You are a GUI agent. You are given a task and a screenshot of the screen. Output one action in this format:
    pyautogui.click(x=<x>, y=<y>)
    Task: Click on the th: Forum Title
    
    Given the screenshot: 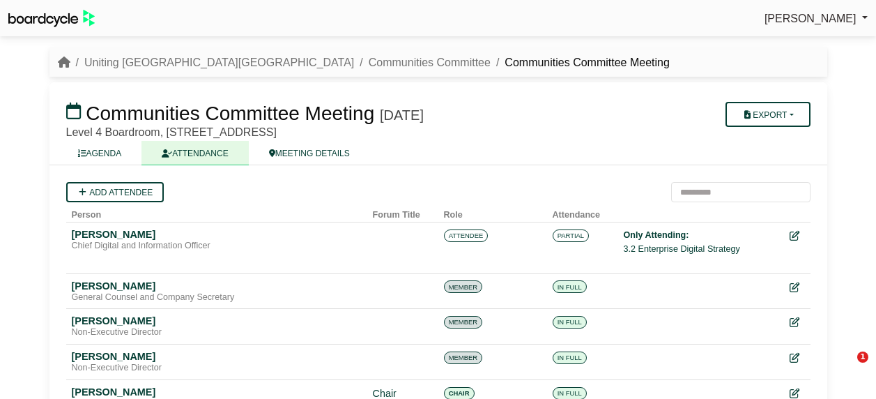 What is the action you would take?
    pyautogui.click(x=403, y=212)
    